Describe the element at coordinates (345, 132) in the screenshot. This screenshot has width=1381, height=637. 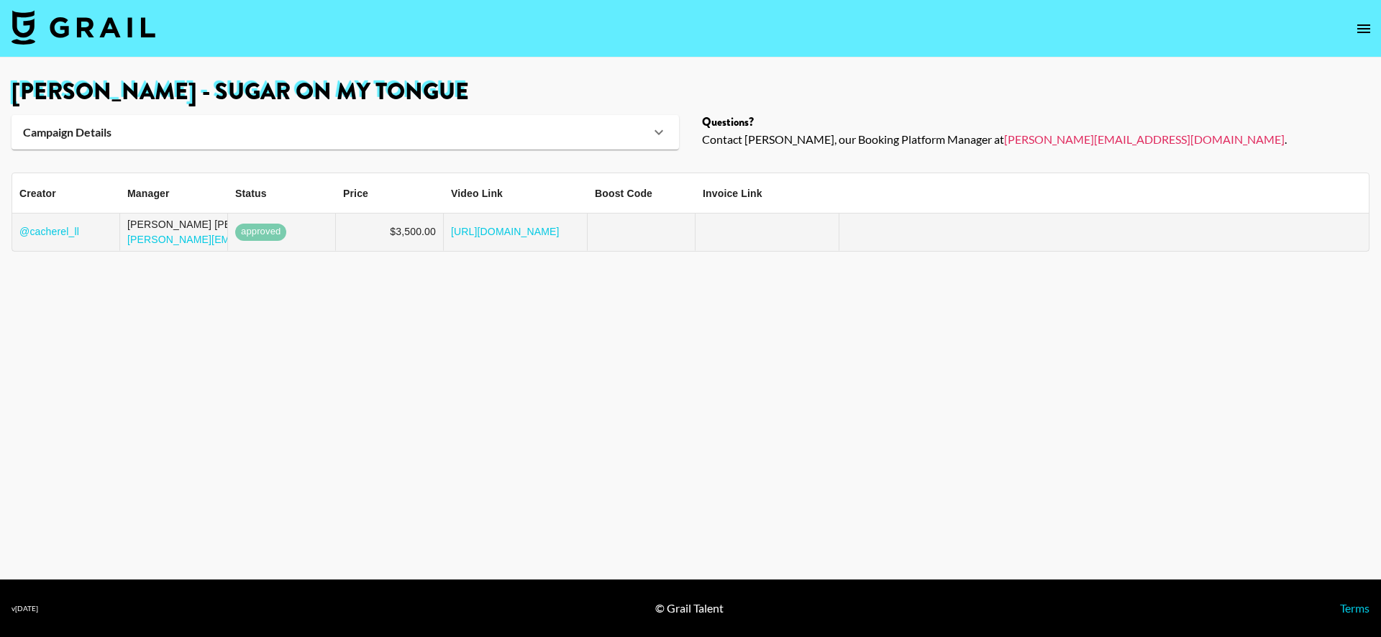
I see `div: Campaign Details` at that location.